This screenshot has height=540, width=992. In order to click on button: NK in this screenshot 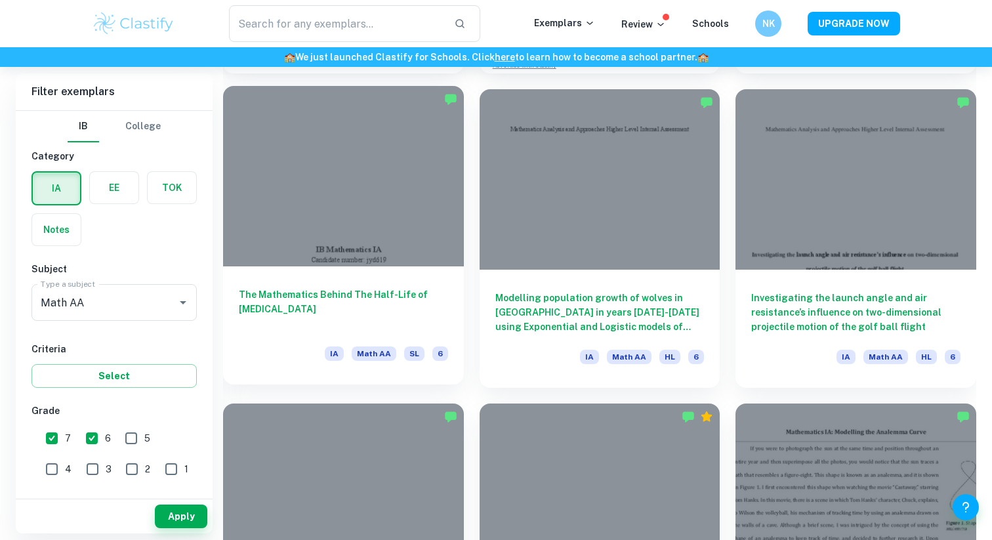, I will do `click(768, 24)`.